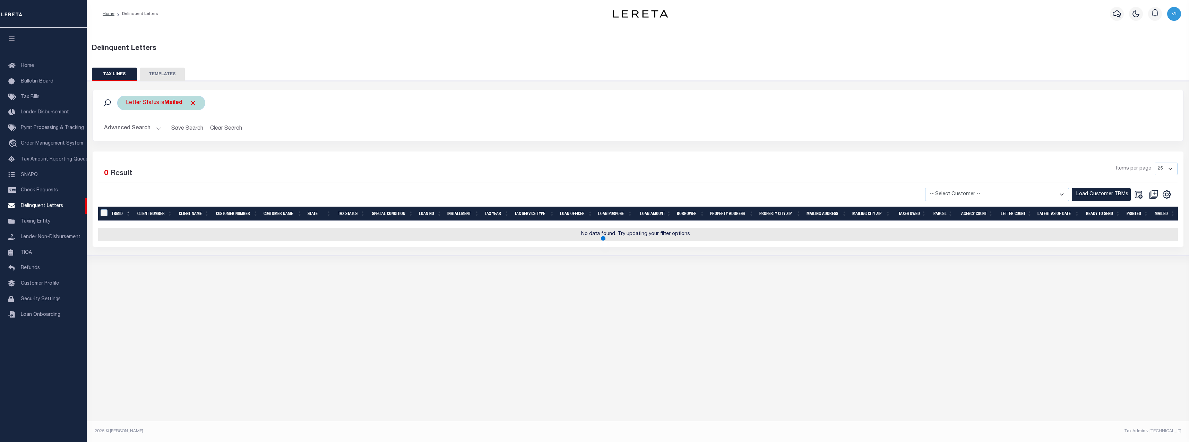 The height and width of the screenshot is (442, 1189). Describe the element at coordinates (51, 237) in the screenshot. I see `span: Lender Non-Disbursement` at that location.